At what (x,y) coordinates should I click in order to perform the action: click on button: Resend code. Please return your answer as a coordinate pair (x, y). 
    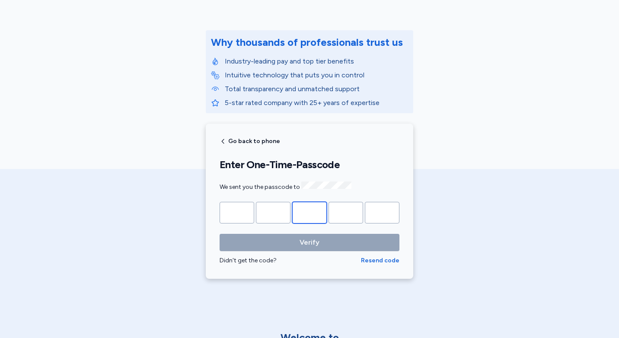
    Looking at the image, I should click on (380, 261).